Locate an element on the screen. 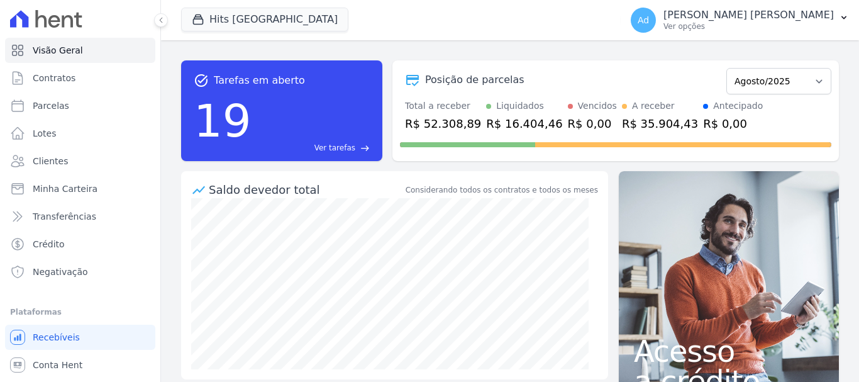  a: Ver tarefas east is located at coordinates (313, 148).